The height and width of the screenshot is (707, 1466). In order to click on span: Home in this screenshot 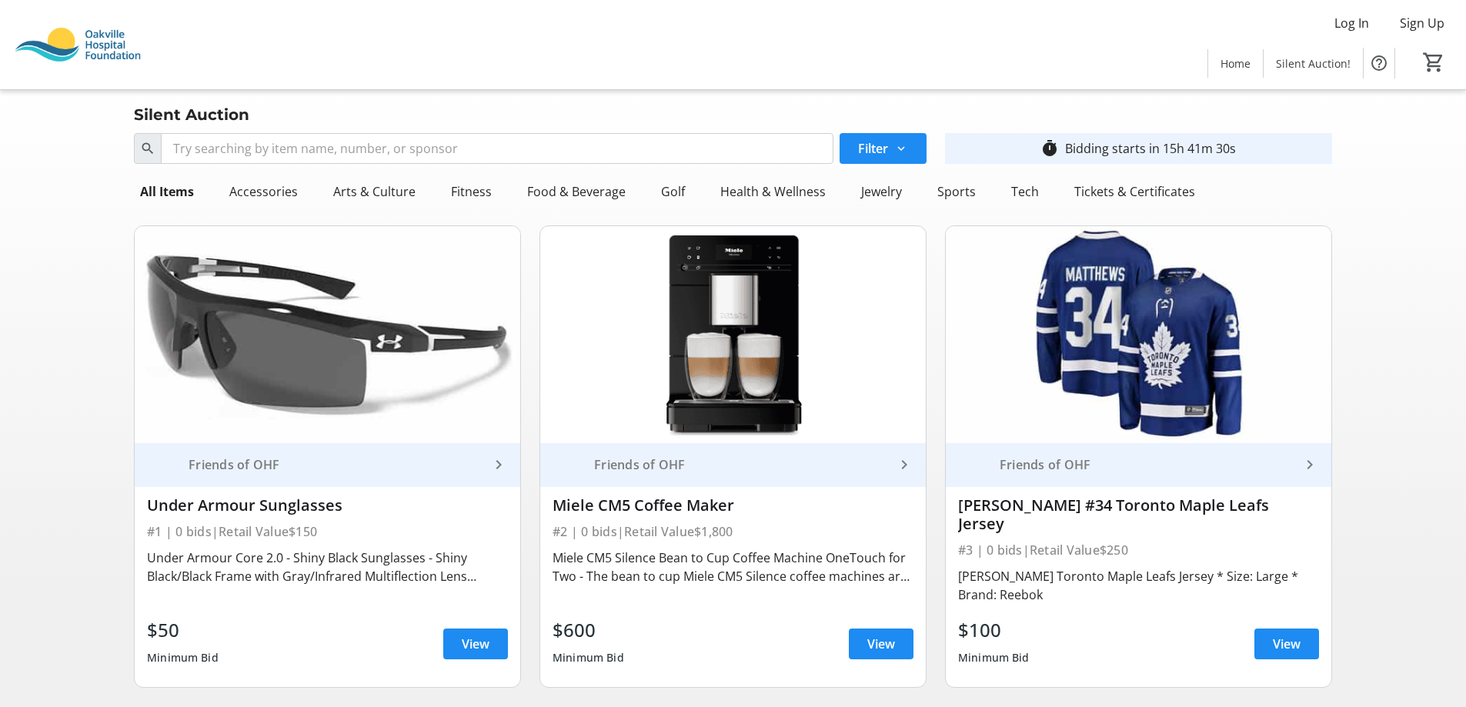, I will do `click(1235, 63)`.